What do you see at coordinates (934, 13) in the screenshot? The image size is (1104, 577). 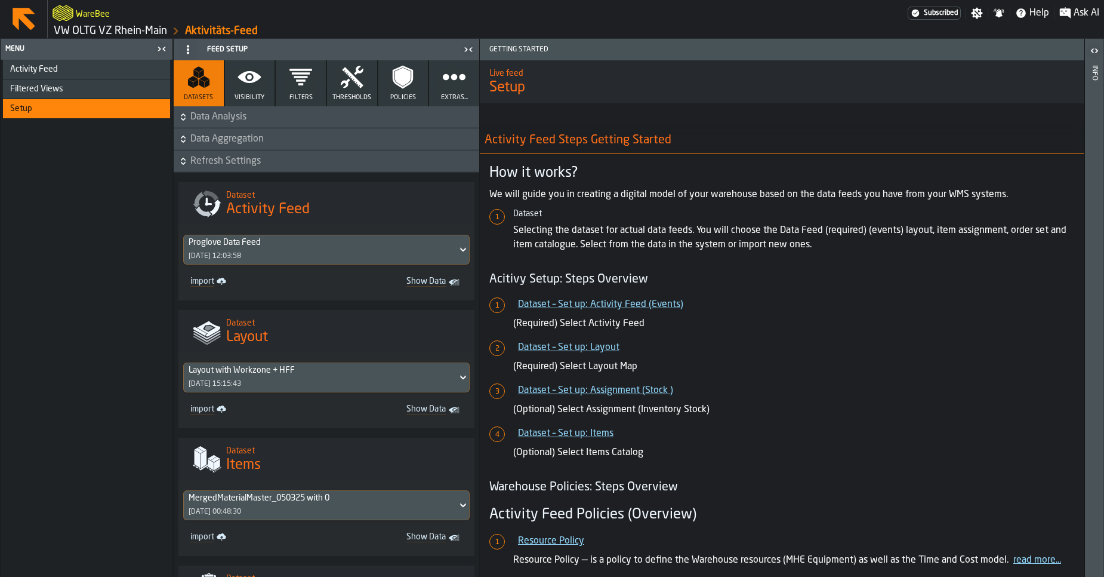 I see `a: link-to-/wh/i/44979e6c-6f66-405e-9874-c1e29f02a54a/settings/billing` at bounding box center [934, 13].